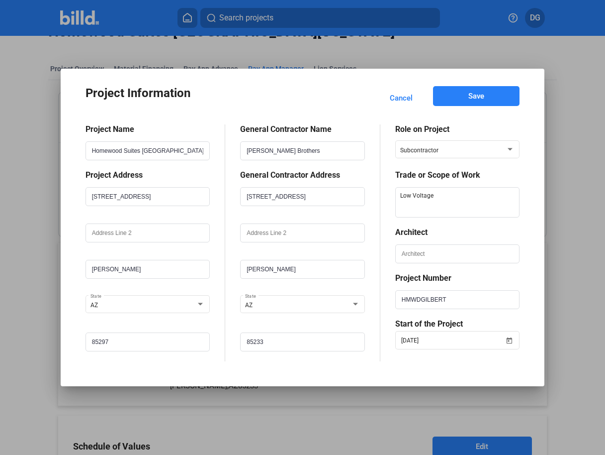 The width and height of the screenshot is (605, 455). I want to click on div: Architect, so click(458, 232).